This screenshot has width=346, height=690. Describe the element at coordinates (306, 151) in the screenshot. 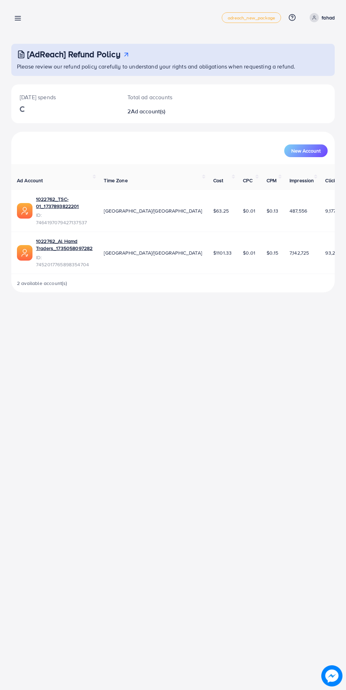

I see `button: New Account` at that location.